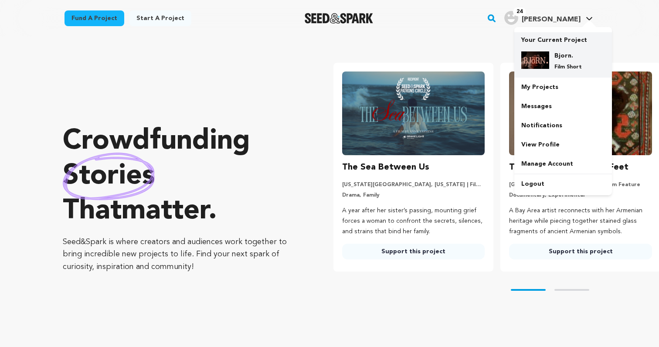 This screenshot has width=659, height=347. Describe the element at coordinates (563, 106) in the screenshot. I see `a: Messages` at that location.